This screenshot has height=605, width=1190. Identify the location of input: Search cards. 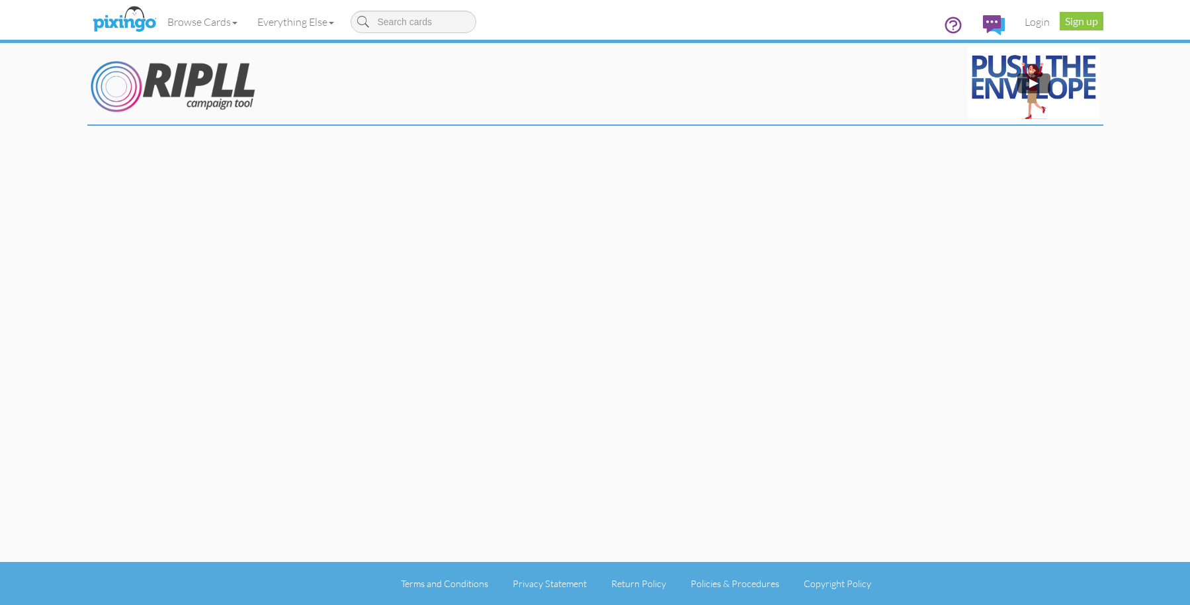
(414, 22).